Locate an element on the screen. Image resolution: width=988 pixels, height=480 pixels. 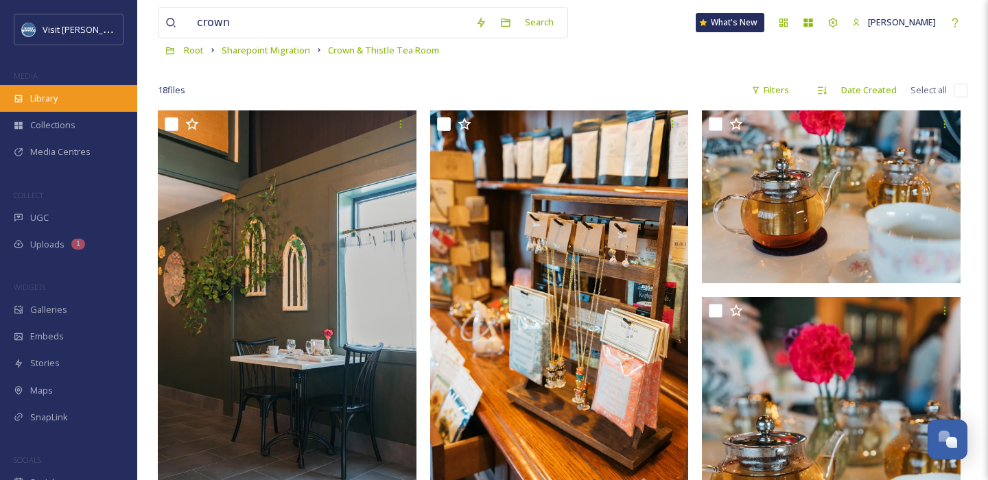
span: SnapLink is located at coordinates (49, 417).